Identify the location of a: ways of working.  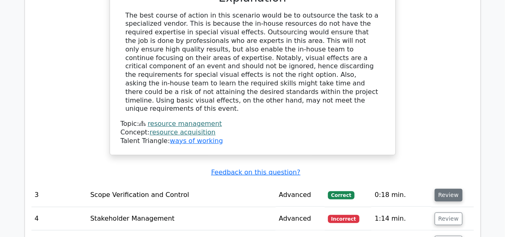
(196, 141).